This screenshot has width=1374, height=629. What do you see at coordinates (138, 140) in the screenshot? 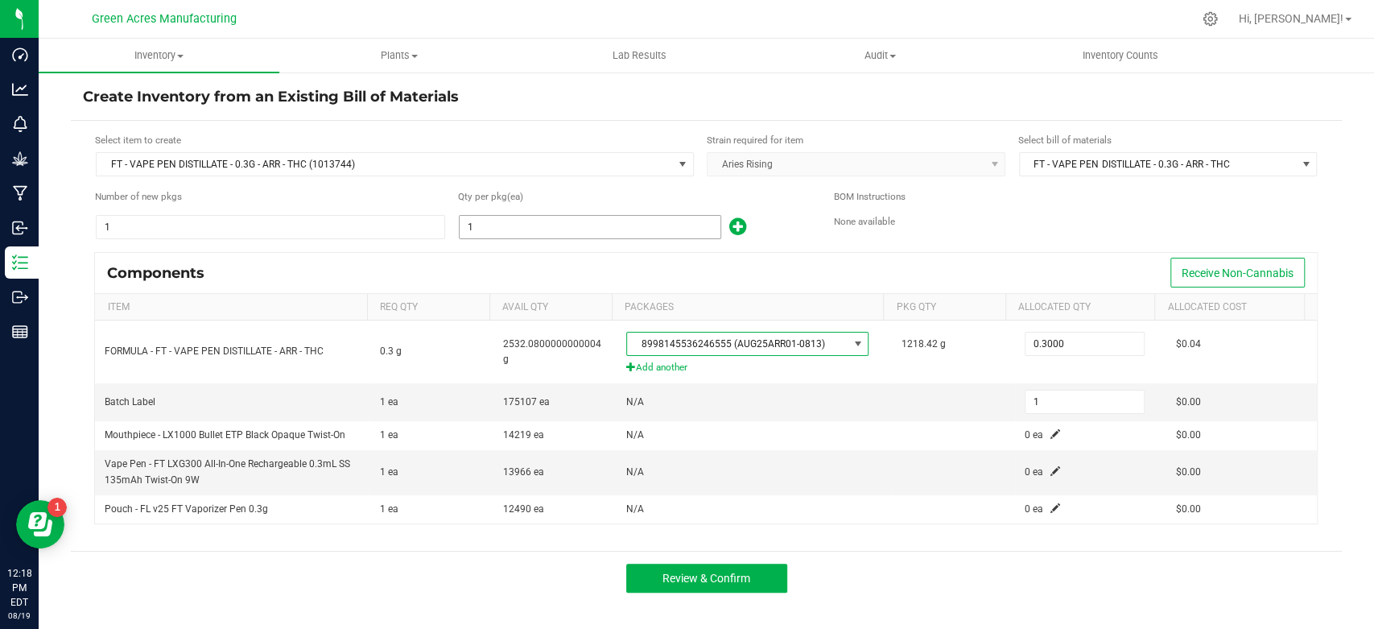
I see `span: Select item to create` at bounding box center [138, 140].